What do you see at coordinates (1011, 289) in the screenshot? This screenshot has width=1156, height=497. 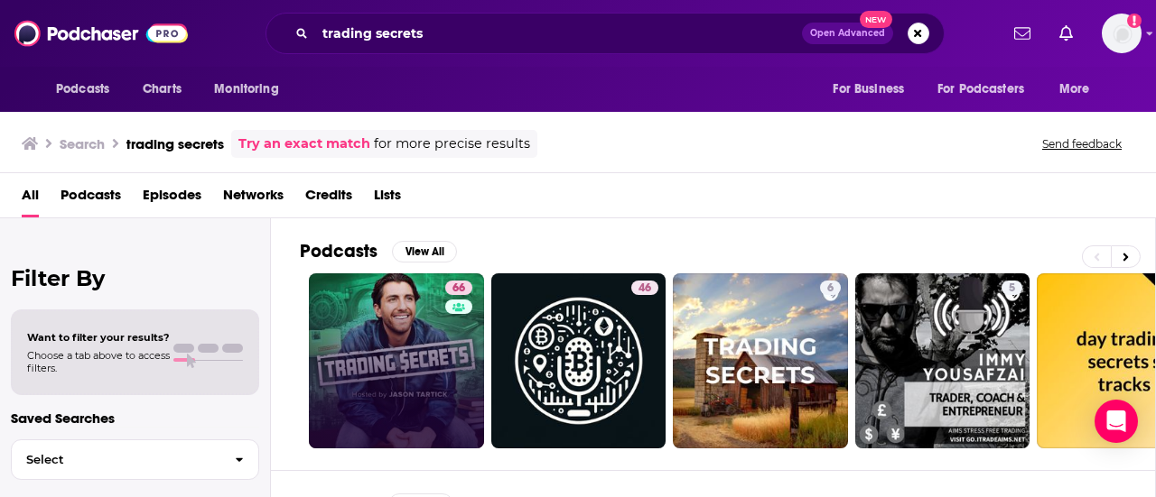 I see `span: 5` at bounding box center [1011, 289].